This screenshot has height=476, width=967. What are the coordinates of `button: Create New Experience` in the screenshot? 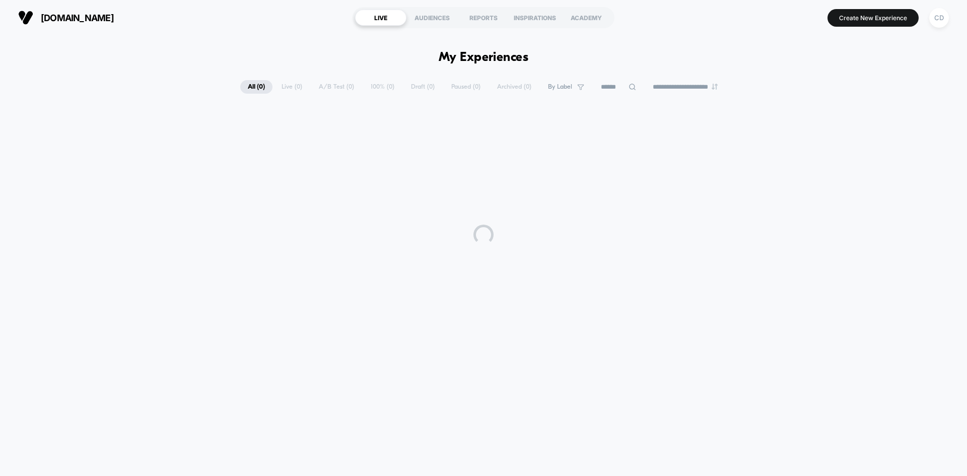 It's located at (873, 18).